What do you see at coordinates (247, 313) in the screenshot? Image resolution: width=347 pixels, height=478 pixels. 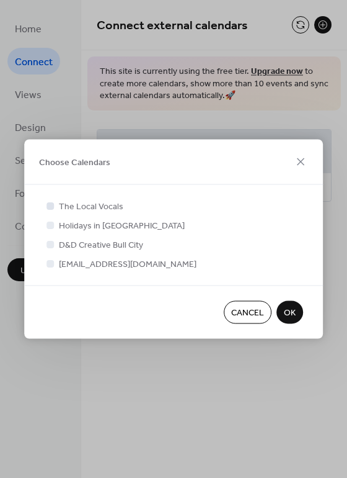 I see `span: Cancel` at bounding box center [247, 313].